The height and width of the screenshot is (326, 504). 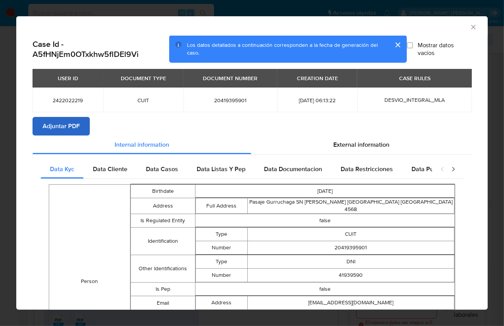 I want to click on span: Data Listas Y Pep, so click(x=221, y=169).